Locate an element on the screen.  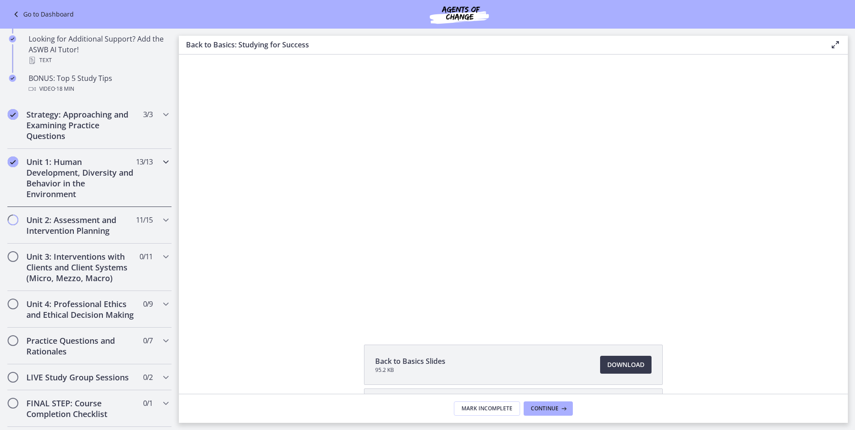
span: 11 / 15 is located at coordinates (144, 220).